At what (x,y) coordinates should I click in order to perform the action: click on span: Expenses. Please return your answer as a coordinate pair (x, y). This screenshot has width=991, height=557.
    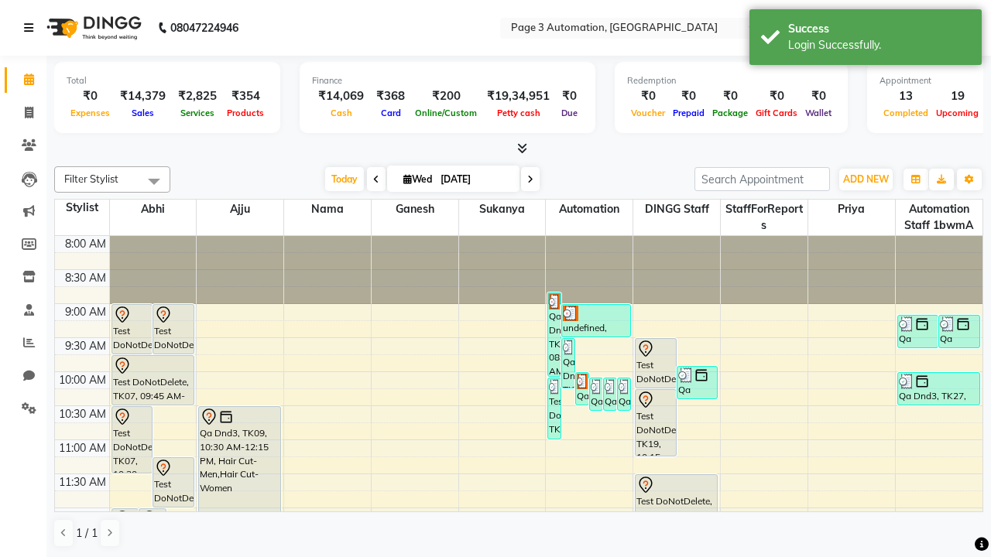
    Looking at the image, I should click on (90, 113).